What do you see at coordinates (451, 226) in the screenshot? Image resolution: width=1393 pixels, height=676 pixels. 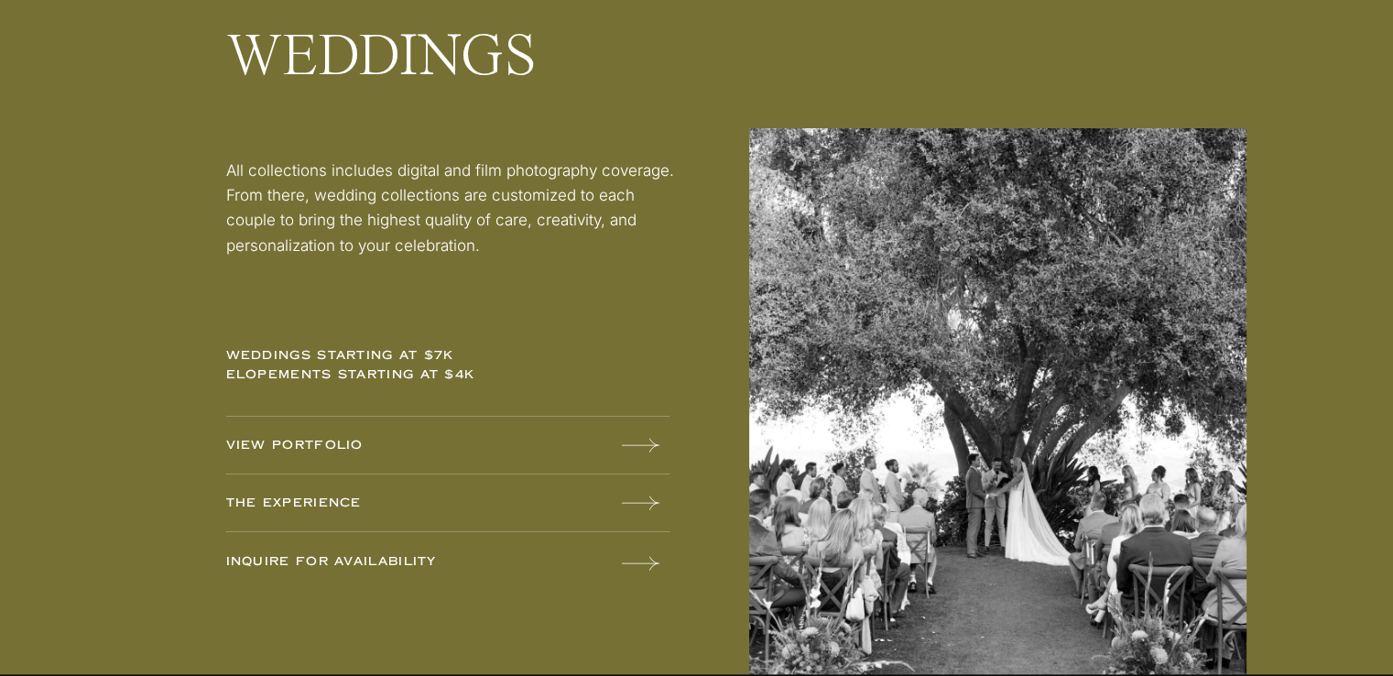 I see `p: All collections includes digital and film photography coverage. From there, wedding collections a...` at bounding box center [451, 226].